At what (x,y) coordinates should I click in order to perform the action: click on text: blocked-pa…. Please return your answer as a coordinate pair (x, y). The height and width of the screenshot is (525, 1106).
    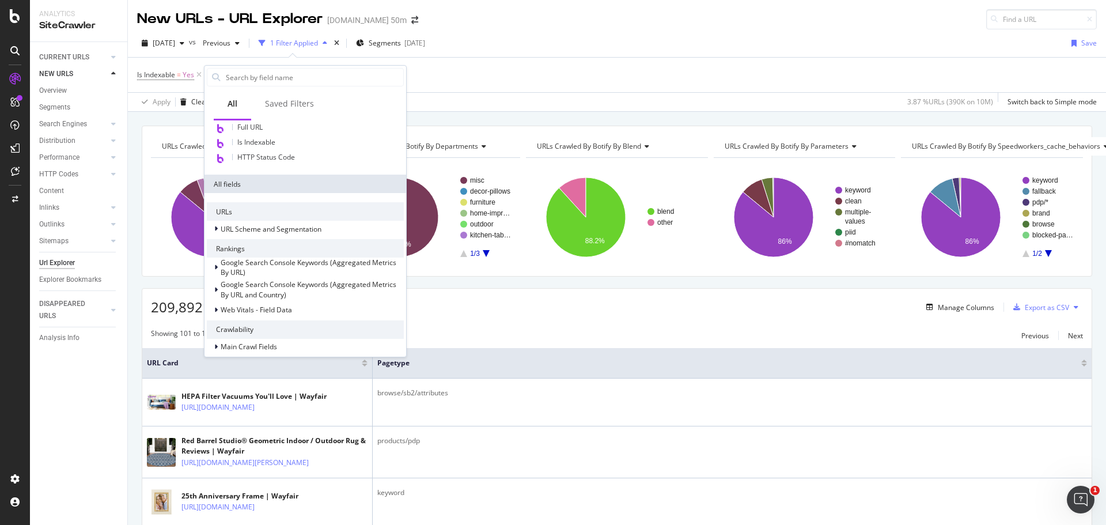
    Looking at the image, I should click on (1052, 235).